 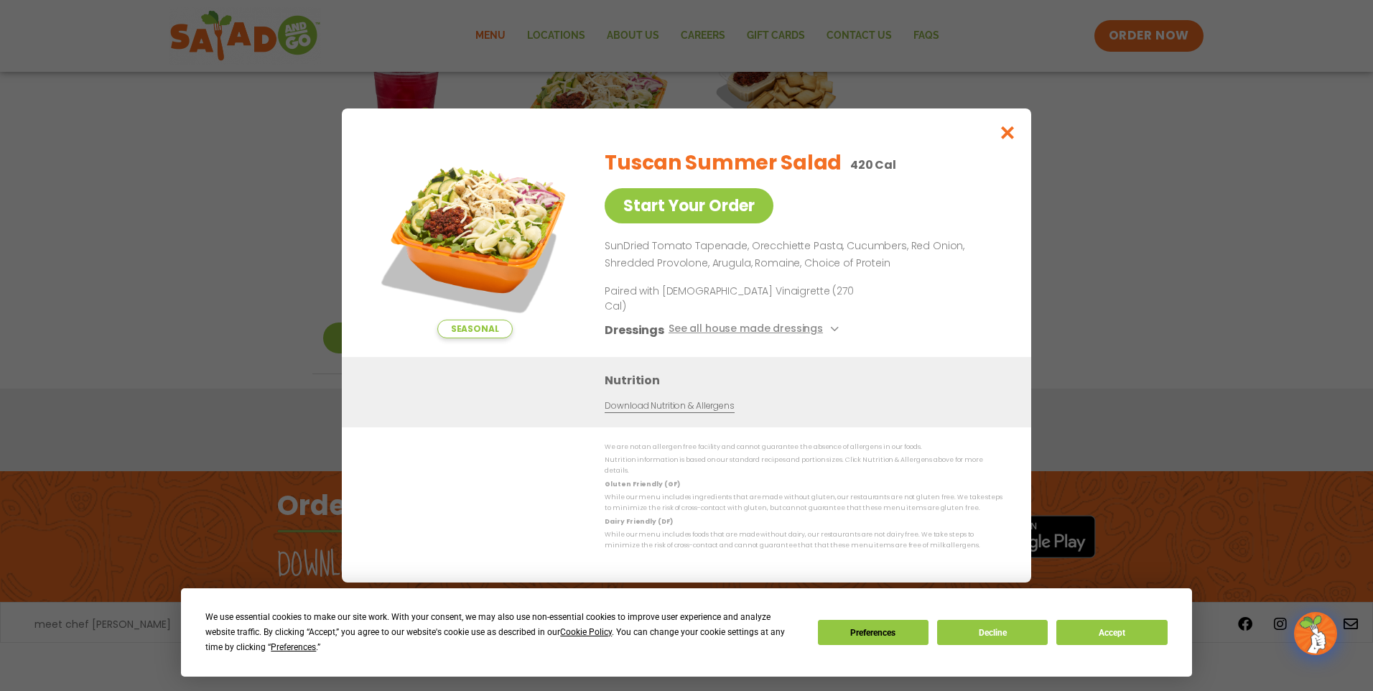 What do you see at coordinates (475, 329) in the screenshot?
I see `span: Seasonal` at bounding box center [475, 329].